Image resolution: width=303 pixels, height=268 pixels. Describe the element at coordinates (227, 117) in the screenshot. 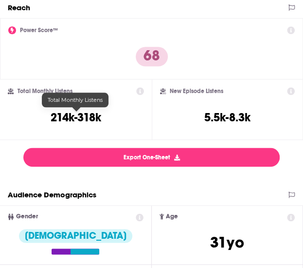

I see `h3: 5.5k-8.3k` at that location.